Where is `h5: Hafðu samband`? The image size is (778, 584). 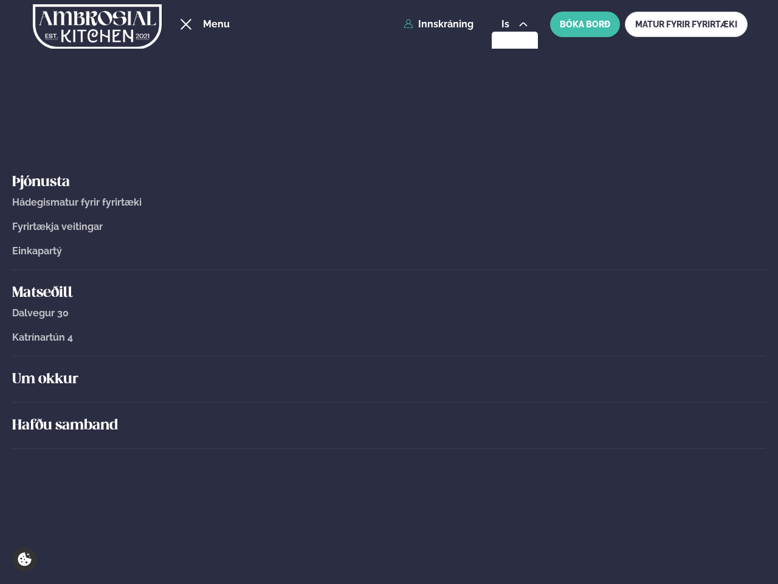 h5: Hafðu samband is located at coordinates (389, 426).